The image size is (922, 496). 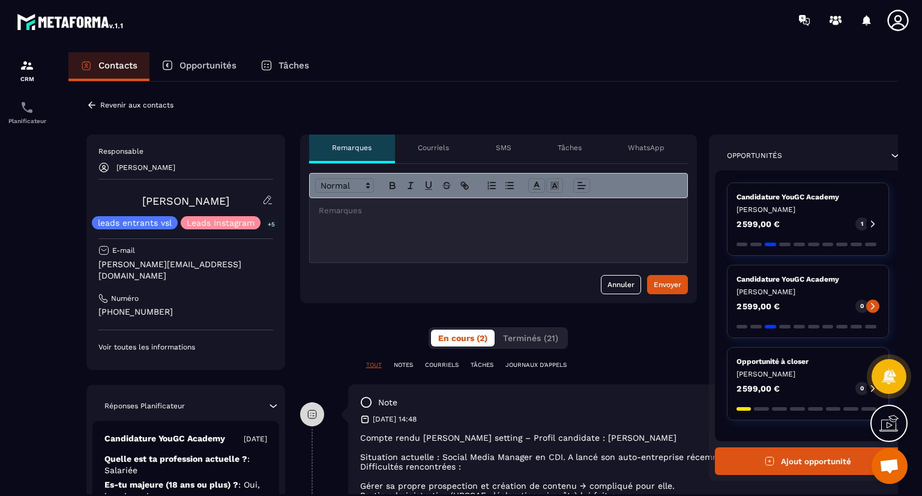 I want to click on span: En cours (2), so click(x=463, y=338).